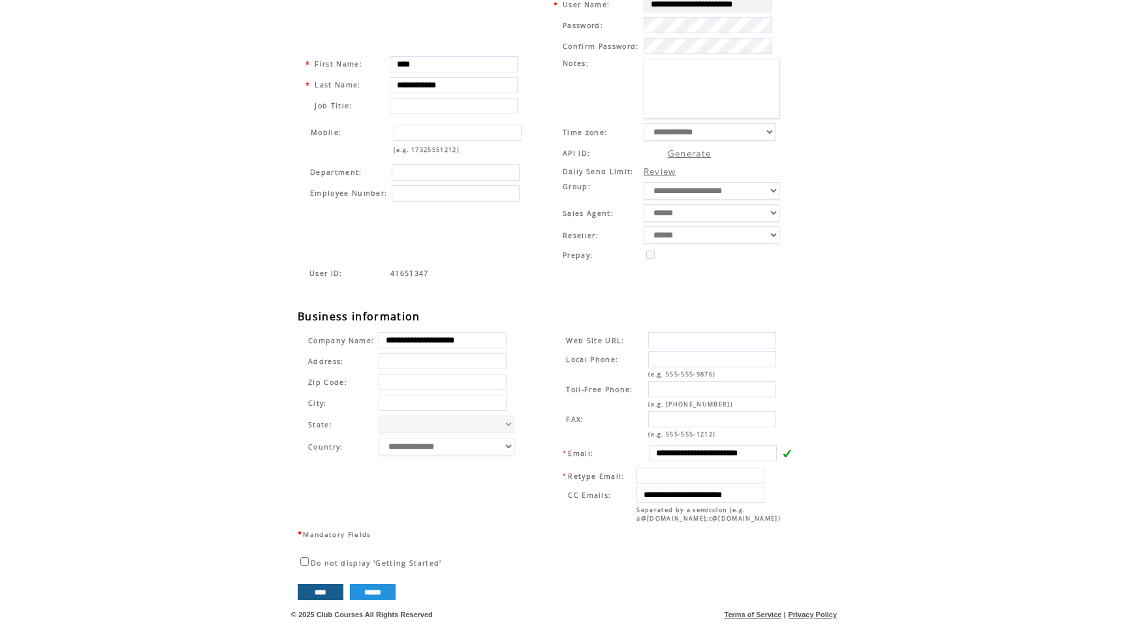 The image size is (1128, 625). Describe the element at coordinates (660, 172) in the screenshot. I see `a: Review` at that location.